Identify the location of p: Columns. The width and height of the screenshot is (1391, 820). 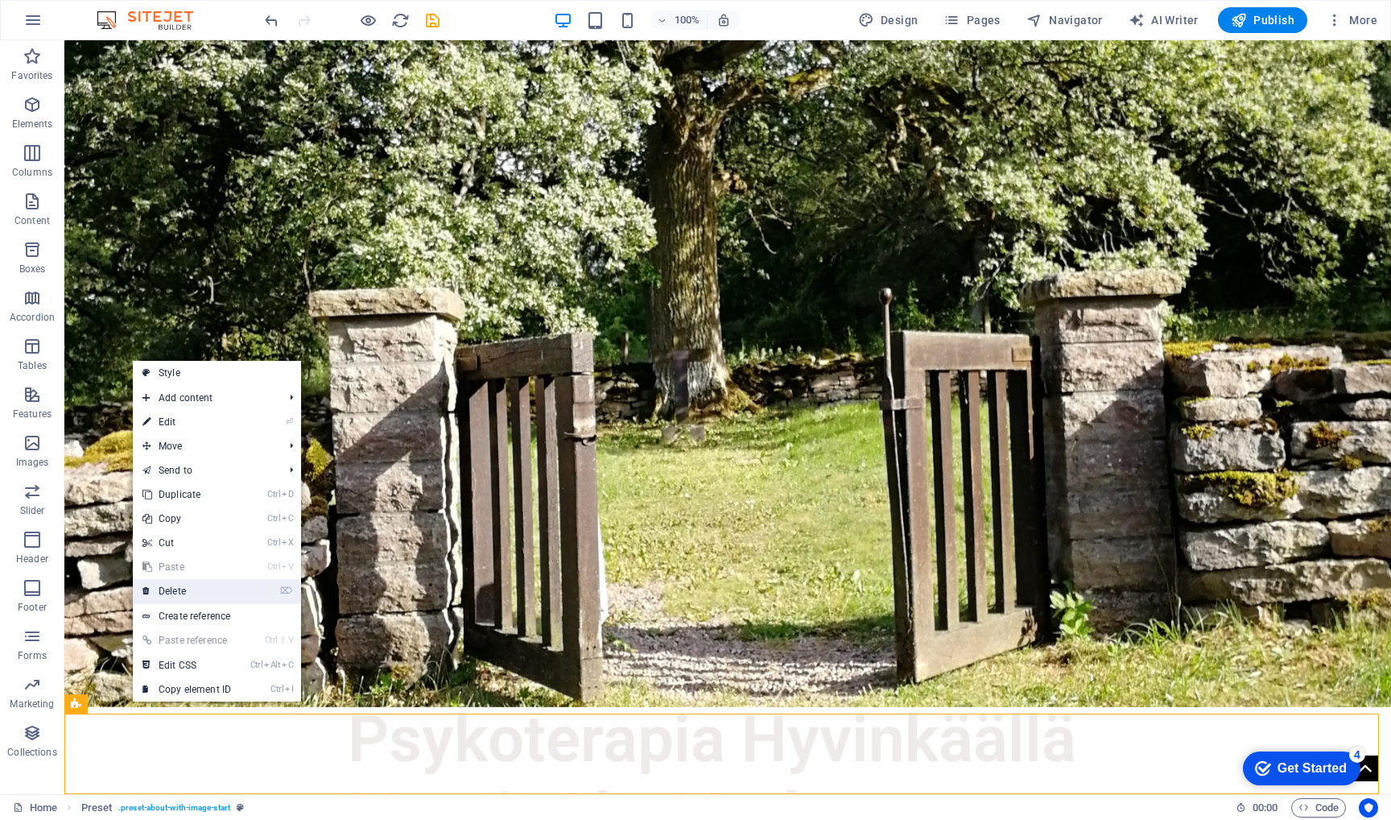
(32, 172).